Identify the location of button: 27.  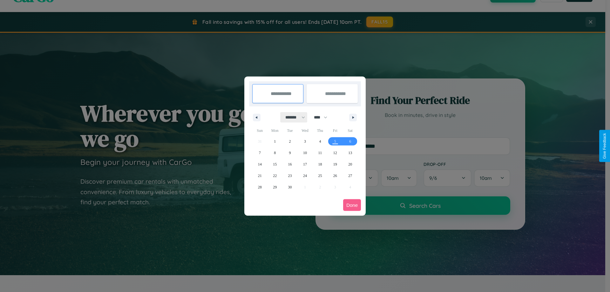
(350, 176).